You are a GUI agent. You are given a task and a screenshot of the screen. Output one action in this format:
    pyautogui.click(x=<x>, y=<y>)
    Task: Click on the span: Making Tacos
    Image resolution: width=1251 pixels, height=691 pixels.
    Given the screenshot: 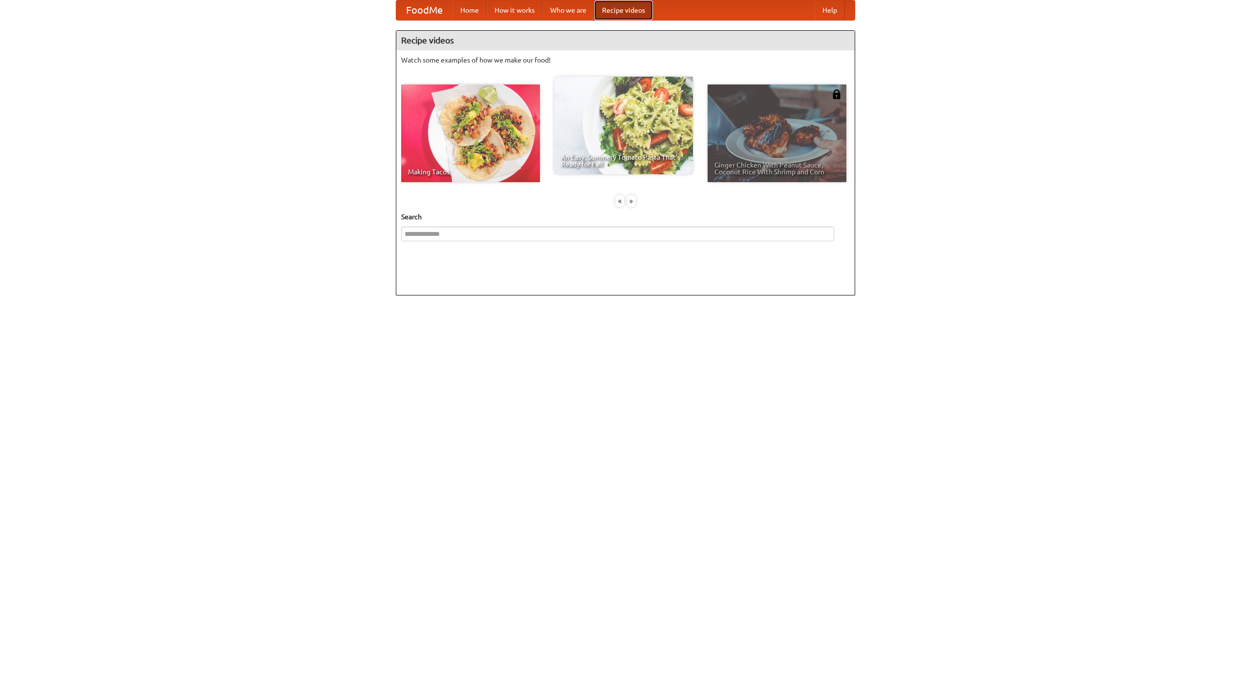 What is the action you would take?
    pyautogui.click(x=471, y=172)
    